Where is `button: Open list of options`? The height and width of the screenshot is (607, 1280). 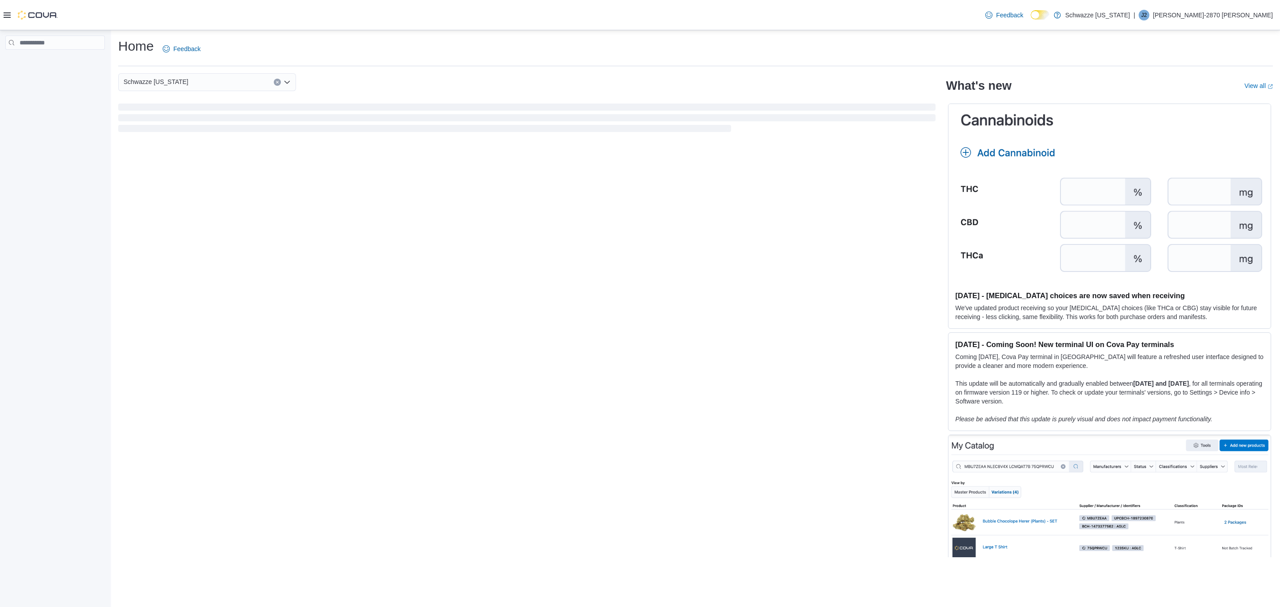 button: Open list of options is located at coordinates (287, 82).